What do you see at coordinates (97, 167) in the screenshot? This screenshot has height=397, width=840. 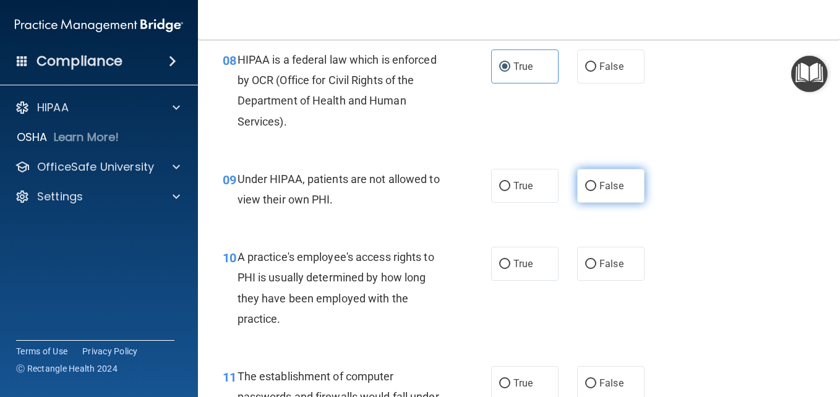 I see `a: OfficeSafe University` at bounding box center [97, 167].